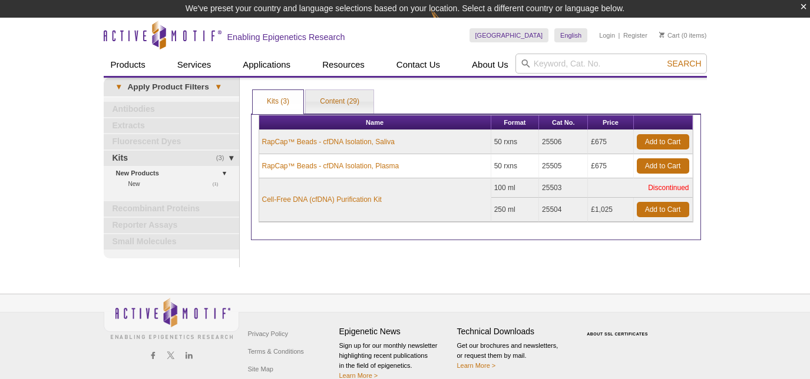  I want to click on th: Price, so click(610, 123).